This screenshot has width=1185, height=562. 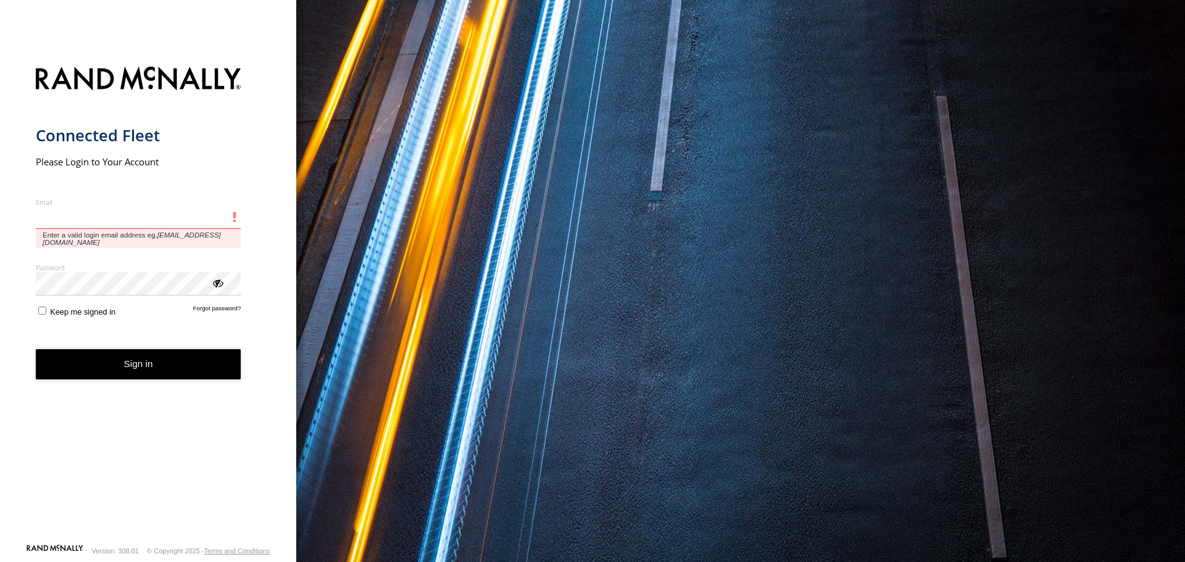 I want to click on div: ViewPassword, so click(x=217, y=283).